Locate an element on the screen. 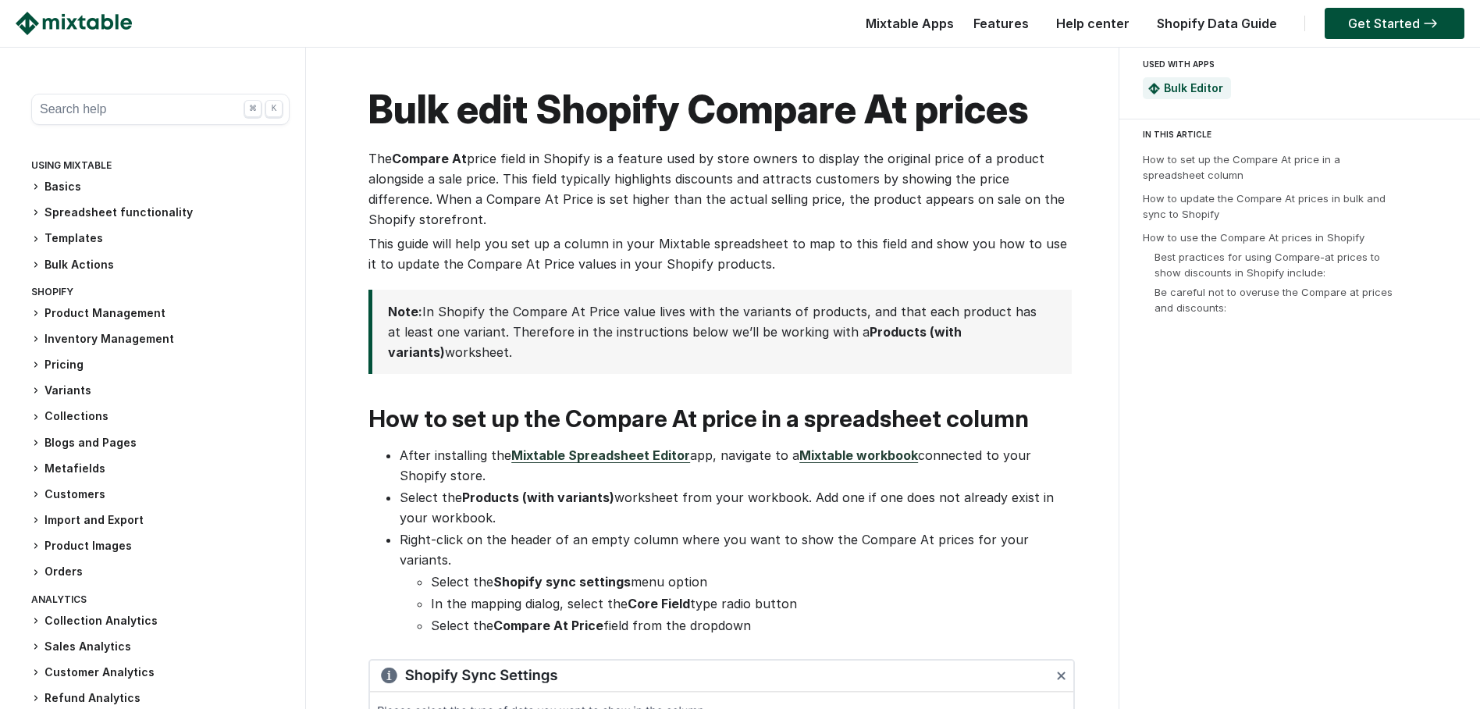 The image size is (1480, 709). h3: Templates is located at coordinates (160, 238).